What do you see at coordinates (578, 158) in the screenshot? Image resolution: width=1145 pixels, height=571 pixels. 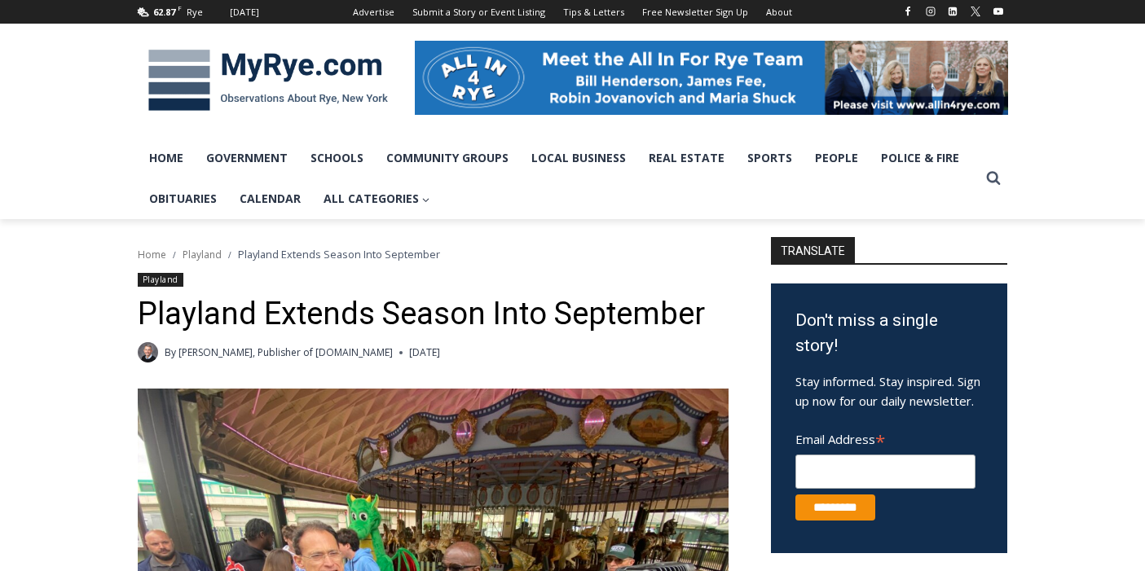 I see `a: Local Business` at bounding box center [578, 158].